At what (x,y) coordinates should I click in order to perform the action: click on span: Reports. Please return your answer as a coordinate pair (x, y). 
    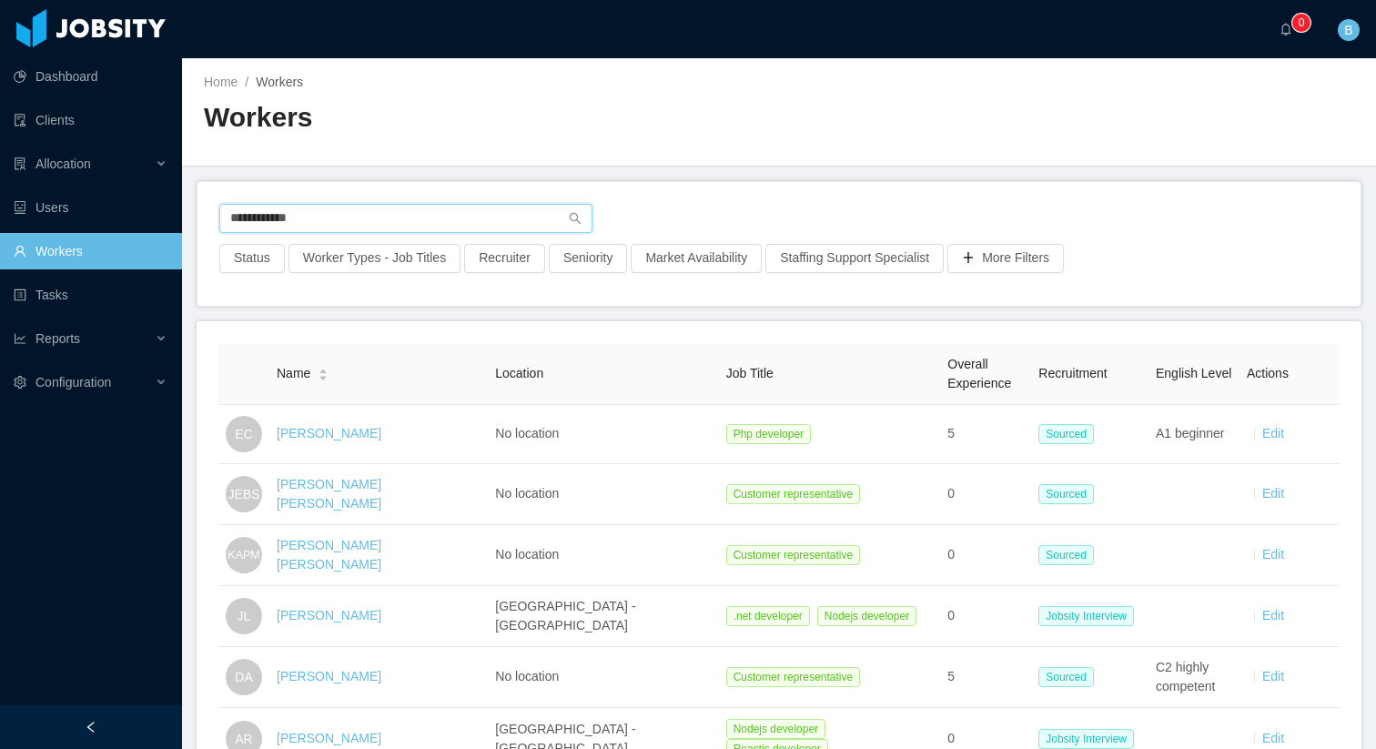
    Looking at the image, I should click on (57, 339).